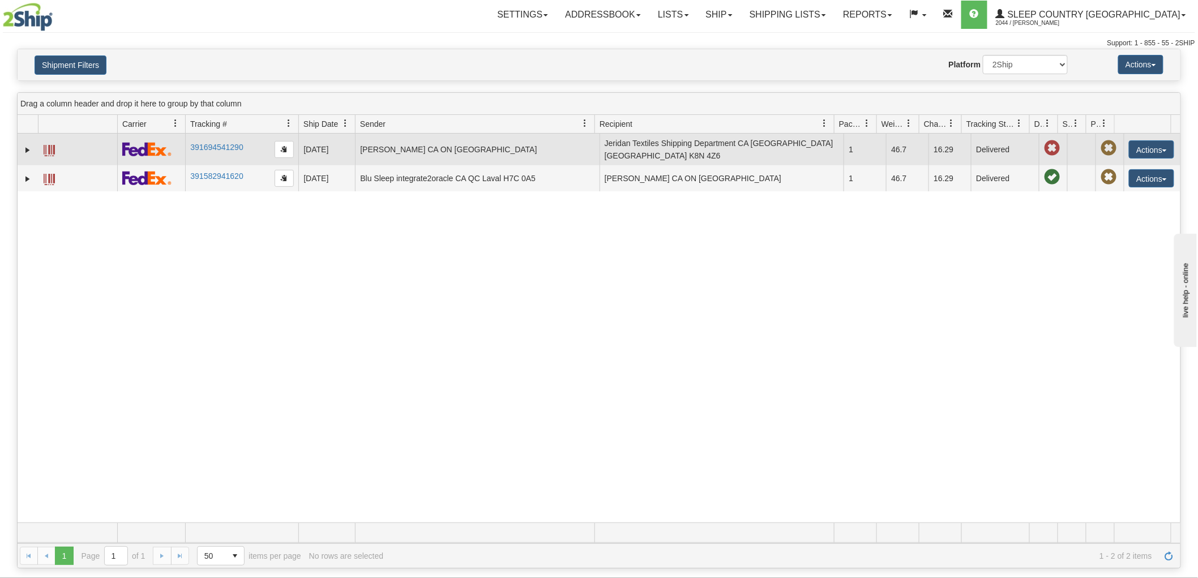 This screenshot has height=578, width=1198. What do you see at coordinates (320, 124) in the screenshot?
I see `span: Ship Date` at bounding box center [320, 124].